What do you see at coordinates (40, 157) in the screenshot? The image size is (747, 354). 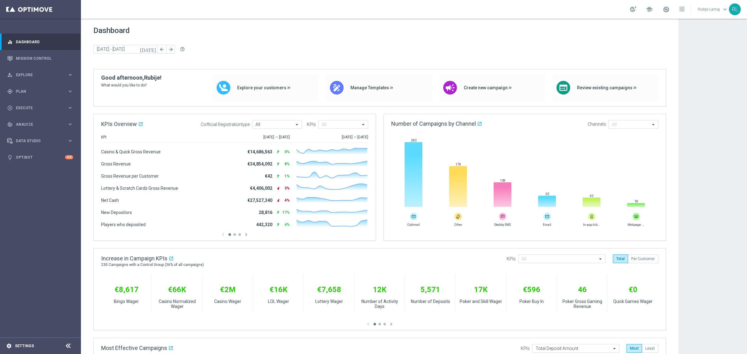 I see `a: Optibot` at bounding box center [40, 157].